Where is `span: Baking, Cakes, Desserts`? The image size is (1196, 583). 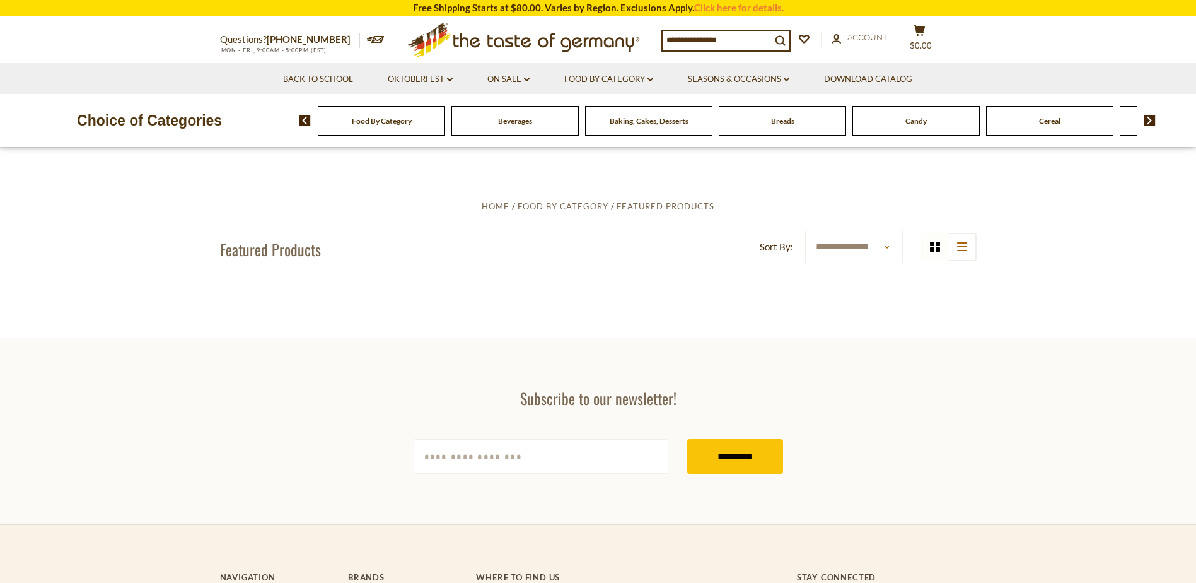
span: Baking, Cakes, Desserts is located at coordinates (649, 120).